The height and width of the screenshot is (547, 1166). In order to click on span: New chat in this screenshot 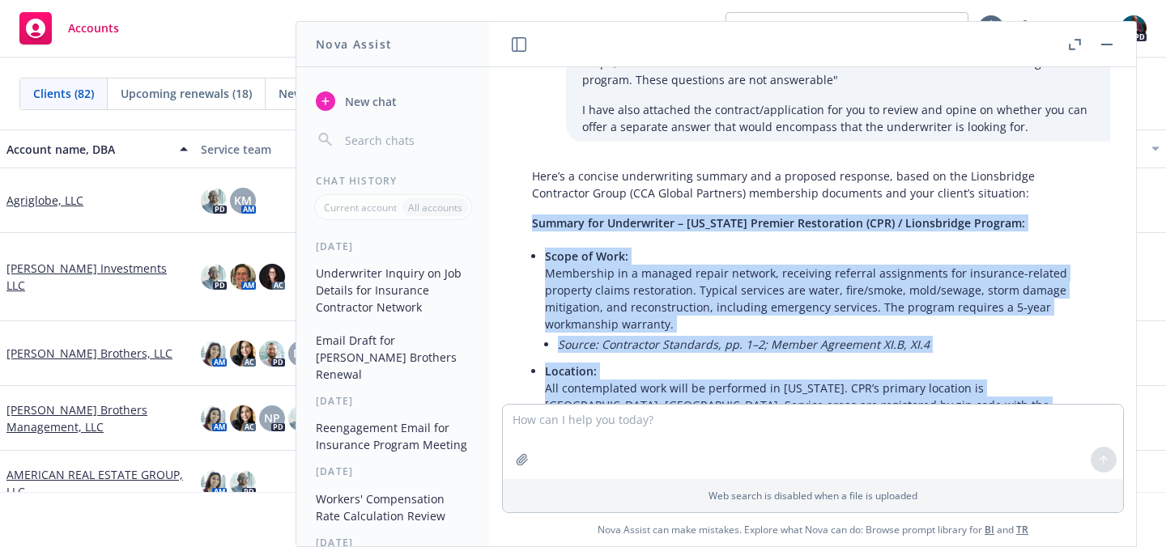, I will do `click(369, 101)`.